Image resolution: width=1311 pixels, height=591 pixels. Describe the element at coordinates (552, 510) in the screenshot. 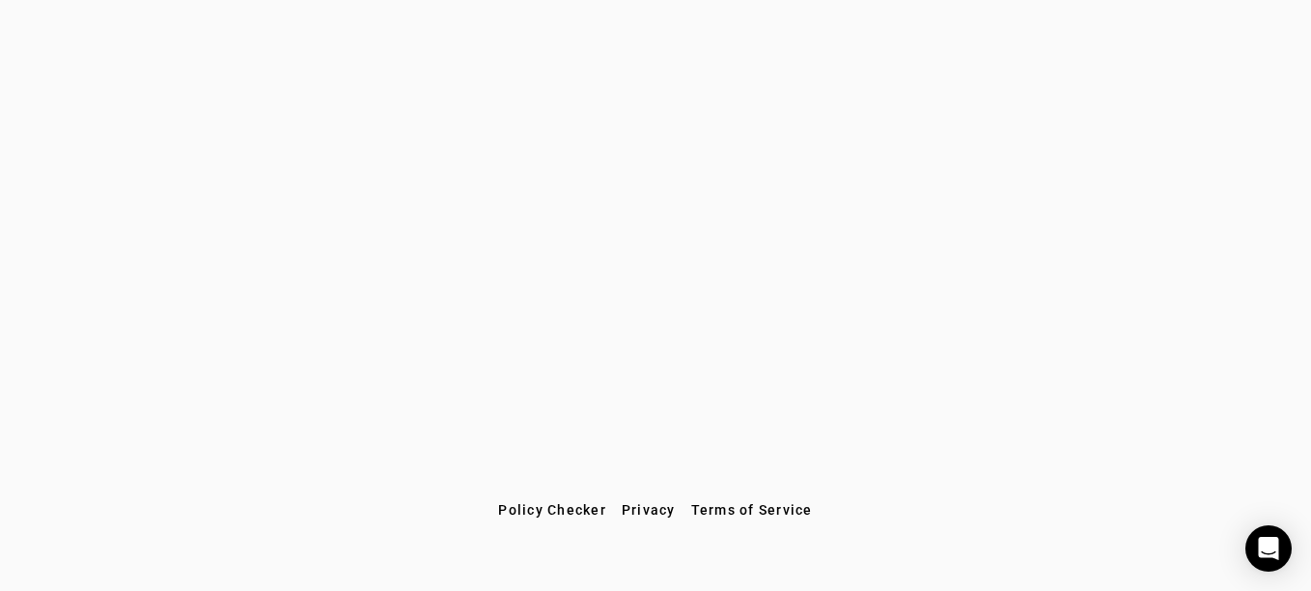

I see `span: Policy Checker` at that location.